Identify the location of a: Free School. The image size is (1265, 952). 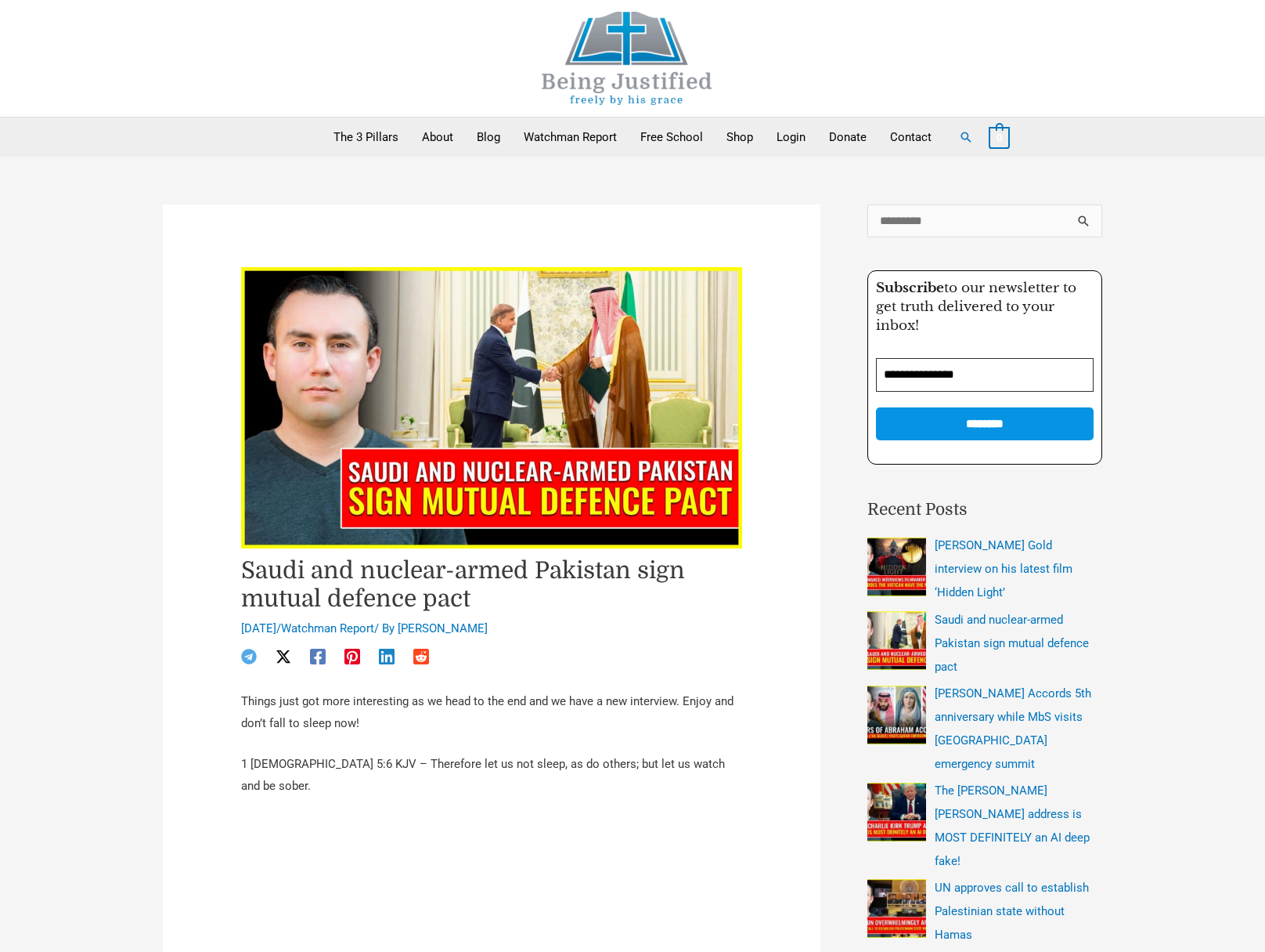
(672, 137).